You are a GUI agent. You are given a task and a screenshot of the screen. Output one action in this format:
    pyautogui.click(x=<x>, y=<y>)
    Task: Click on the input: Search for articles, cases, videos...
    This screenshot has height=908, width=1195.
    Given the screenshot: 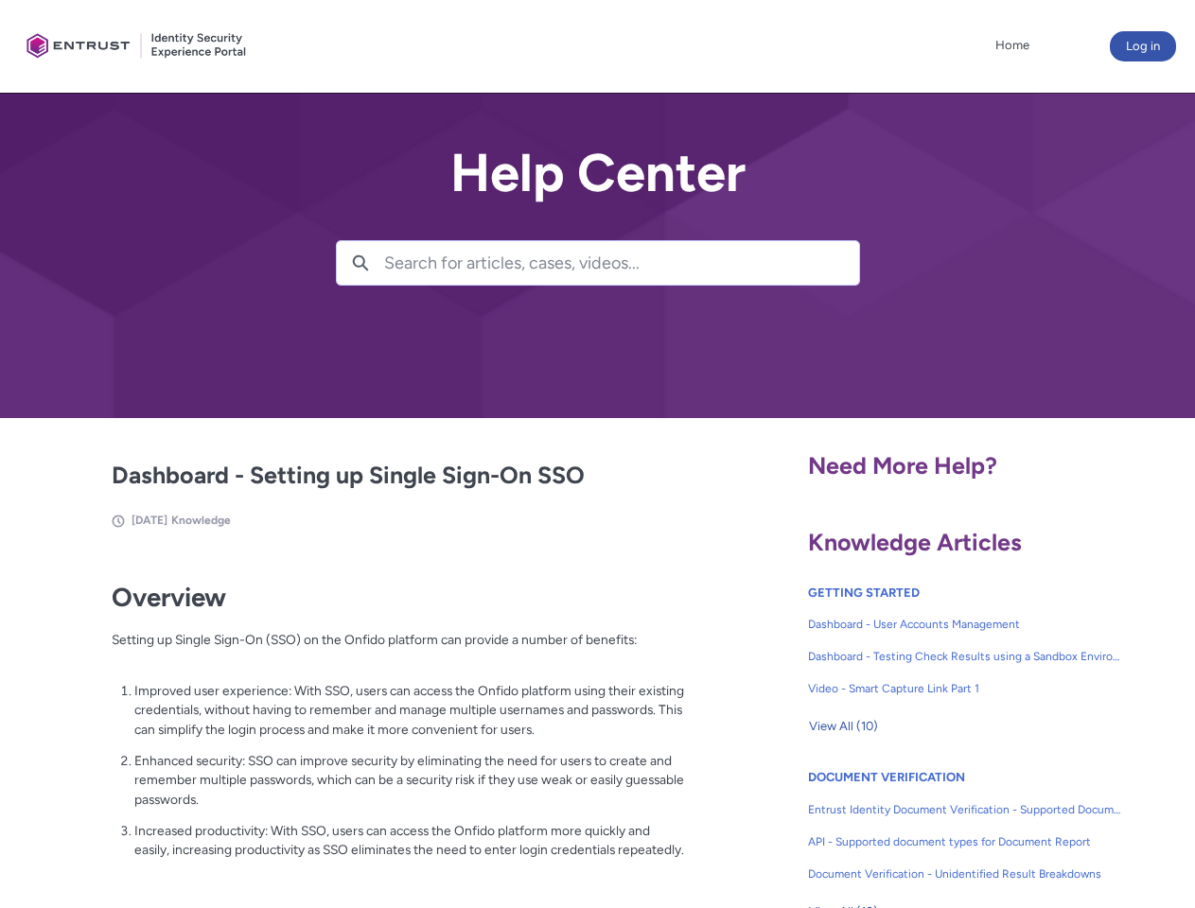 What is the action you would take?
    pyautogui.click(x=621, y=263)
    